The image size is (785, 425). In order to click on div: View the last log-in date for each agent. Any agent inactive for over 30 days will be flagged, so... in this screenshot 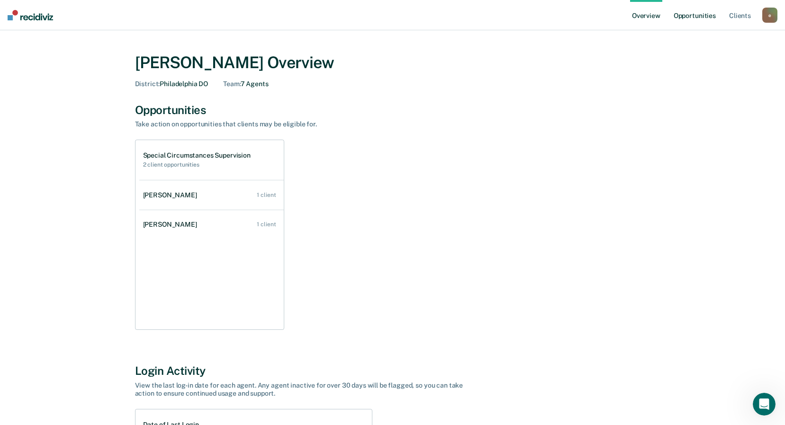, I will do `click(301, 390)`.